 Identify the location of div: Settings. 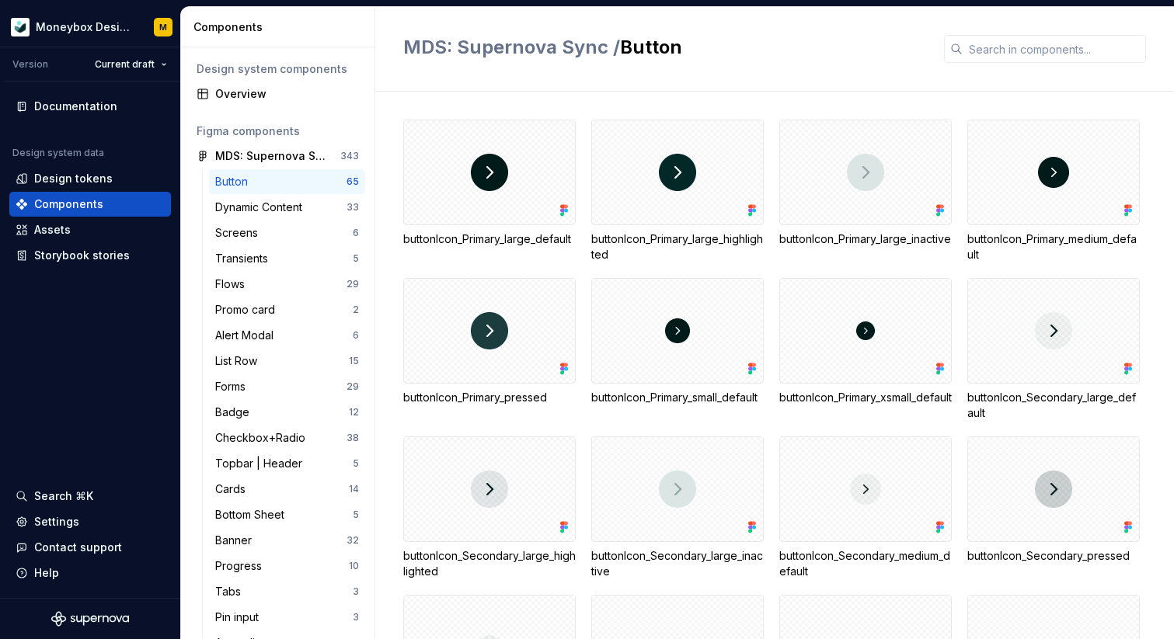
(57, 522).